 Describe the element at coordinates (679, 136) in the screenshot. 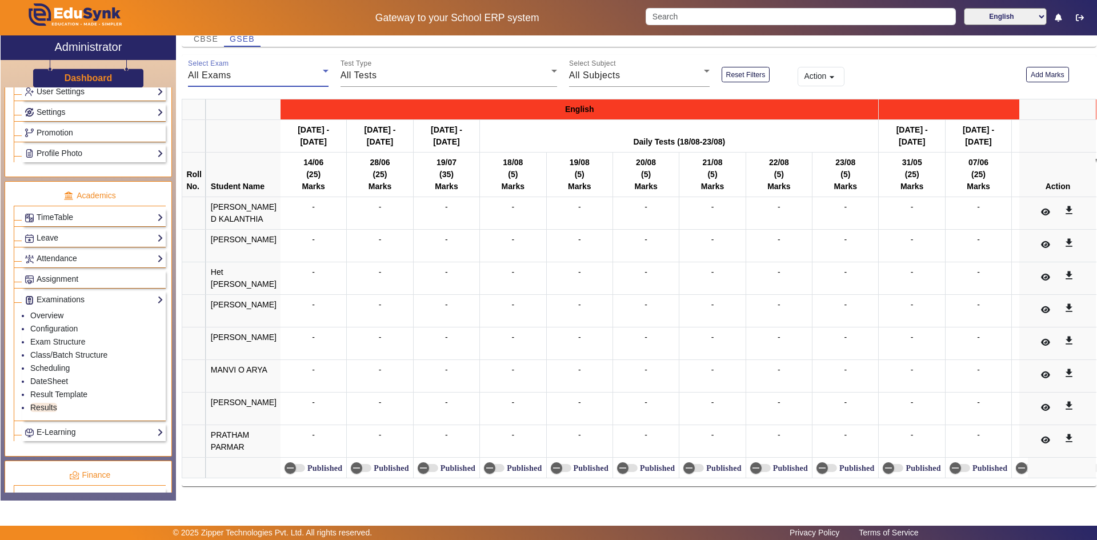

I see `th: Daily Tests (18/08-23/08)` at that location.